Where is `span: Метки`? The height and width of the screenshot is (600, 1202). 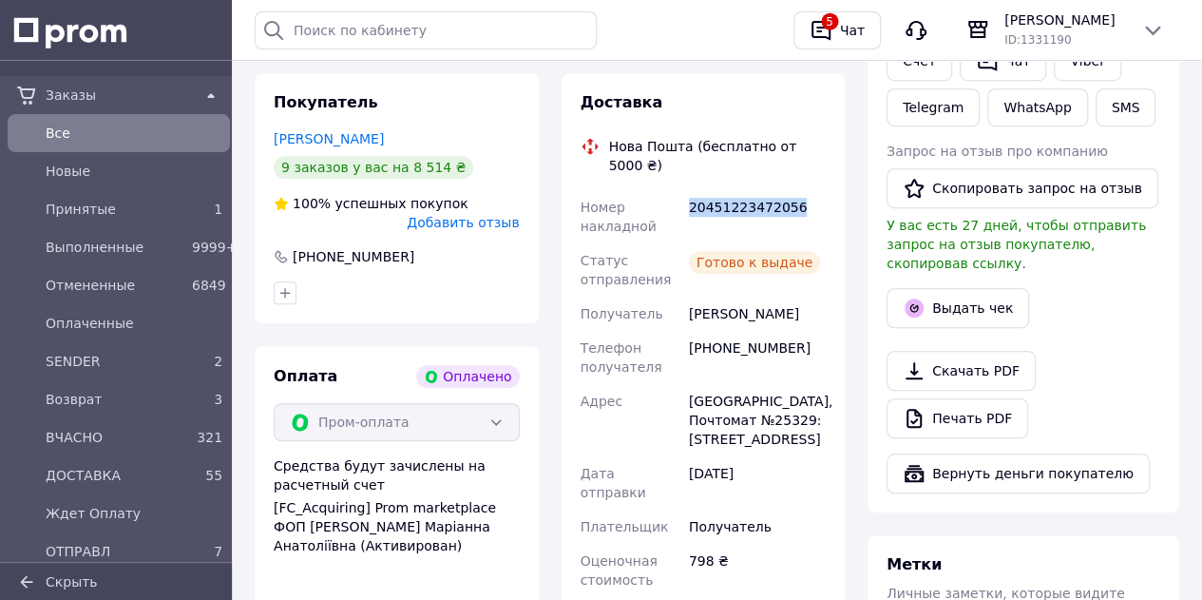 span: Метки is located at coordinates (914, 564).